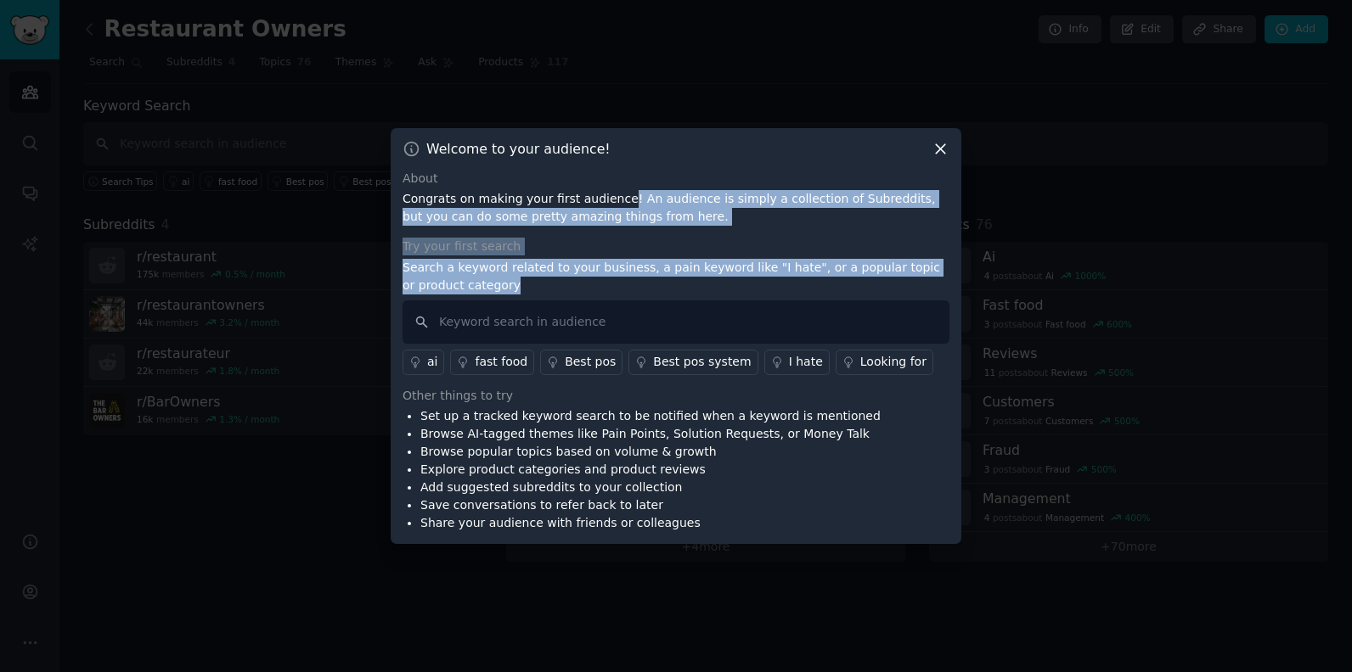 Image resolution: width=1352 pixels, height=672 pixels. What do you see at coordinates (676, 322) in the screenshot?
I see `input: Keyword search in audience` at bounding box center [676, 322].